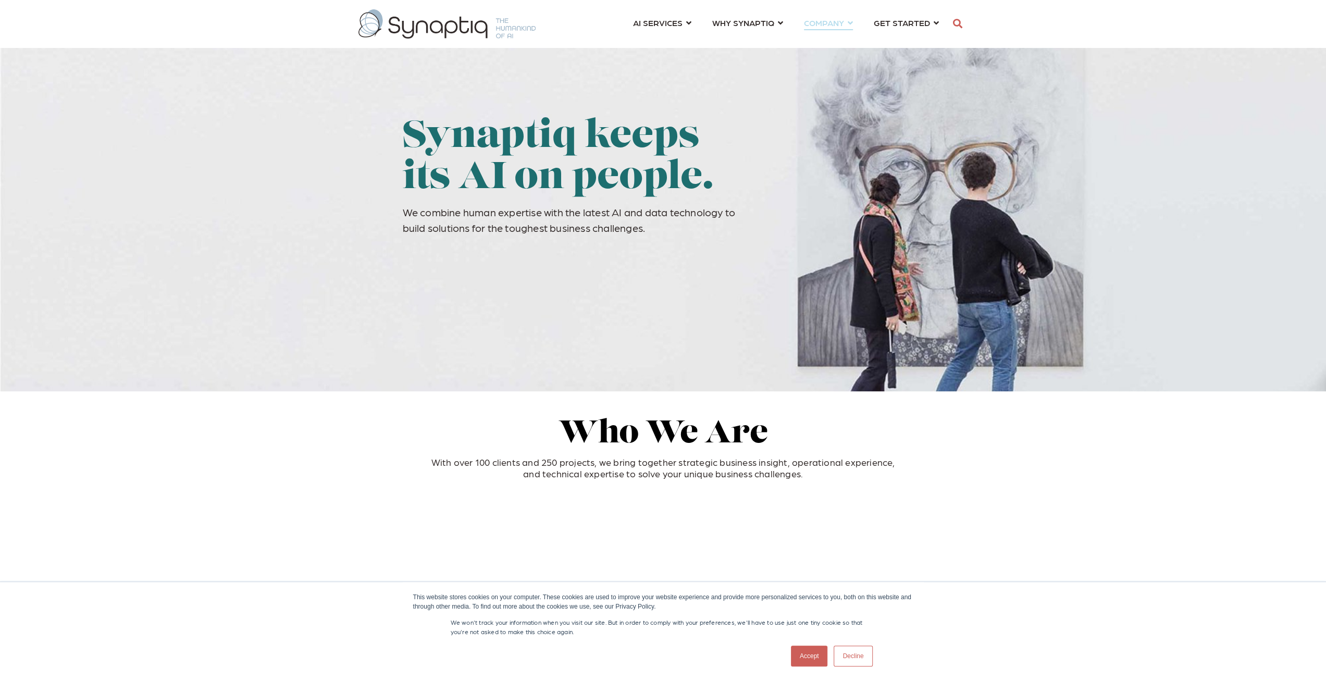 Image resolution: width=1326 pixels, height=680 pixels. Describe the element at coordinates (657, 22) in the screenshot. I see `span: AI SERVICES` at that location.